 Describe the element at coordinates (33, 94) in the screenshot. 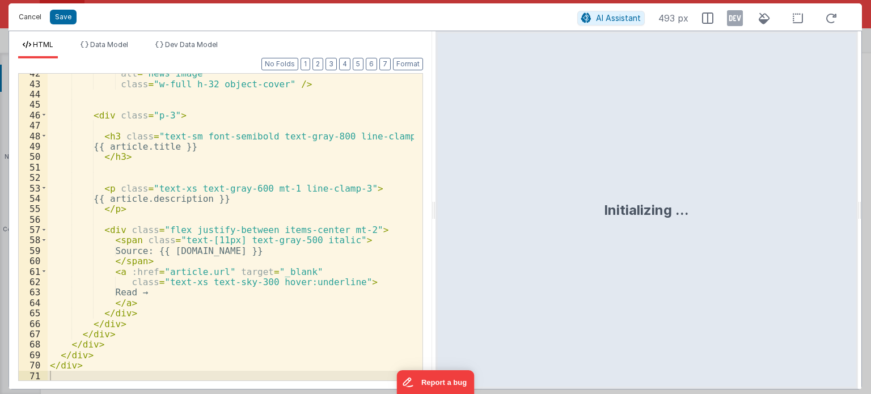

I see `div: 44` at that location.